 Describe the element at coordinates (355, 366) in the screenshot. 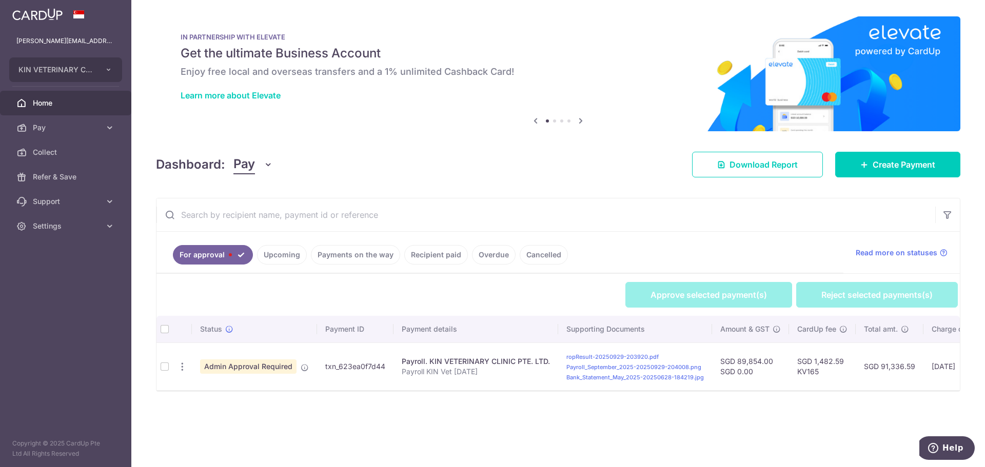

I see `td: txn_623ea0f7d44` at that location.